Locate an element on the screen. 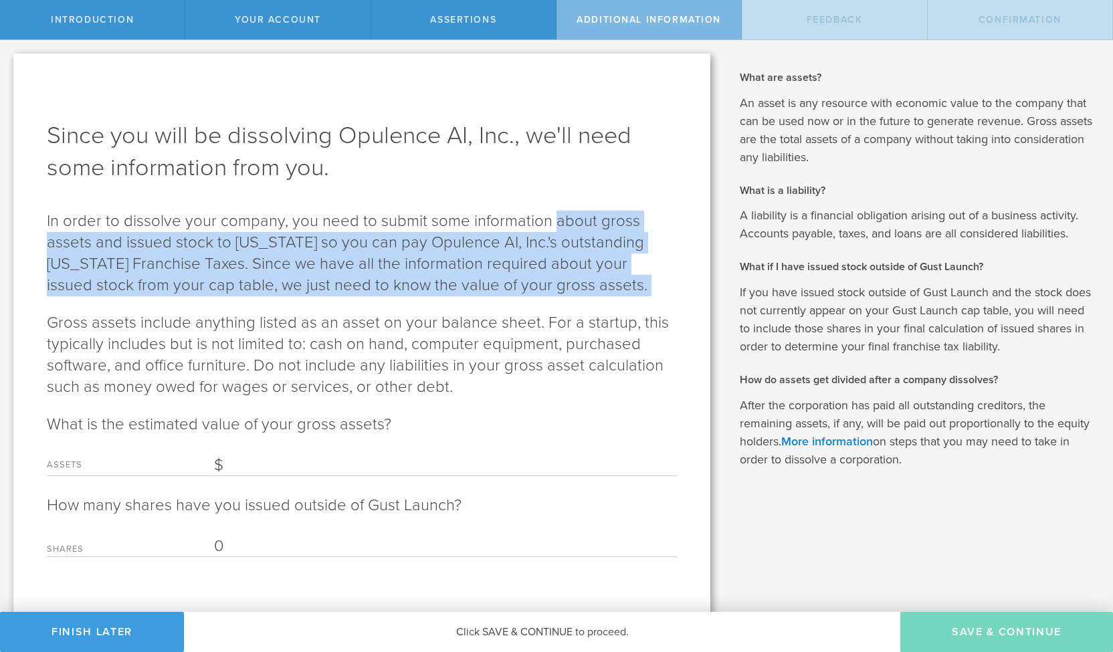 The width and height of the screenshot is (1113, 652). p: An asset is any resource with economic value to the company that can be used now or in the future... is located at coordinates (916, 130).